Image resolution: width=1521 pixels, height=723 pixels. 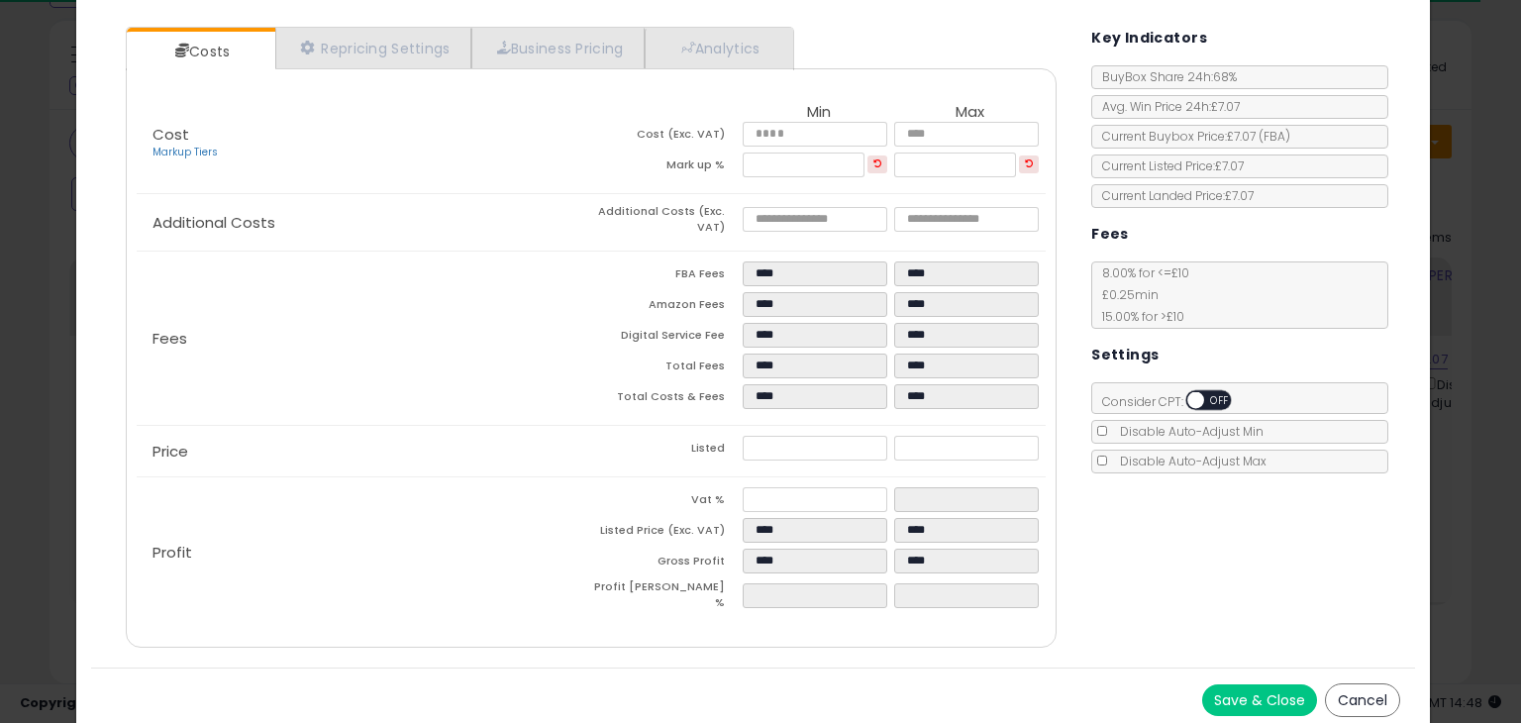 What do you see at coordinates (666, 451) in the screenshot?
I see `td: Listed` at bounding box center [666, 451].